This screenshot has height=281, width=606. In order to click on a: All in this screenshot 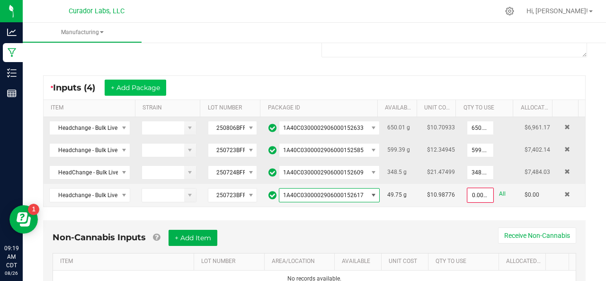, I will do `click(502, 194)`.